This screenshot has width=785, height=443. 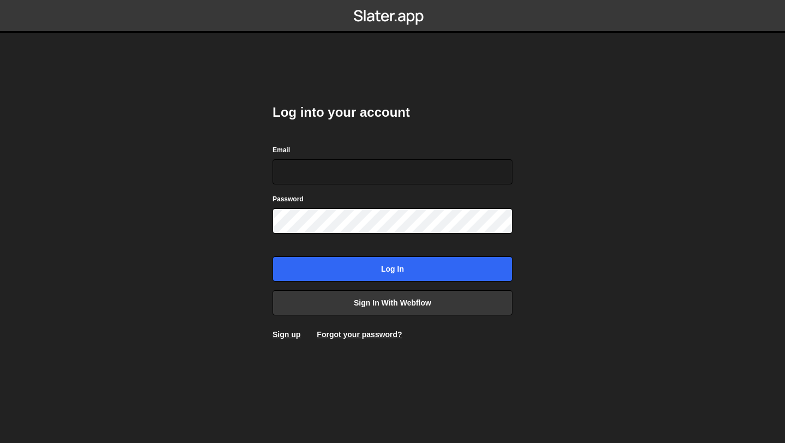 What do you see at coordinates (359, 334) in the screenshot?
I see `a: Forgot your password?` at bounding box center [359, 334].